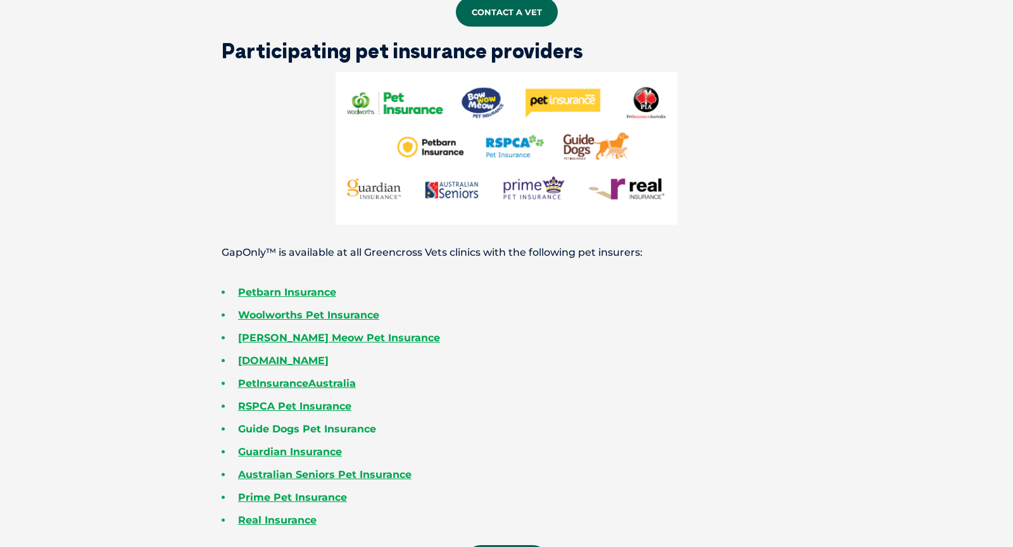  Describe the element at coordinates (325, 474) in the screenshot. I see `a: Australian Seniors Pet Insurance` at that location.